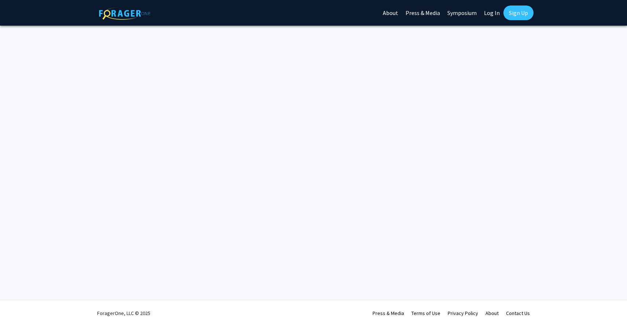 The height and width of the screenshot is (326, 627). I want to click on a: Sign Up, so click(518, 13).